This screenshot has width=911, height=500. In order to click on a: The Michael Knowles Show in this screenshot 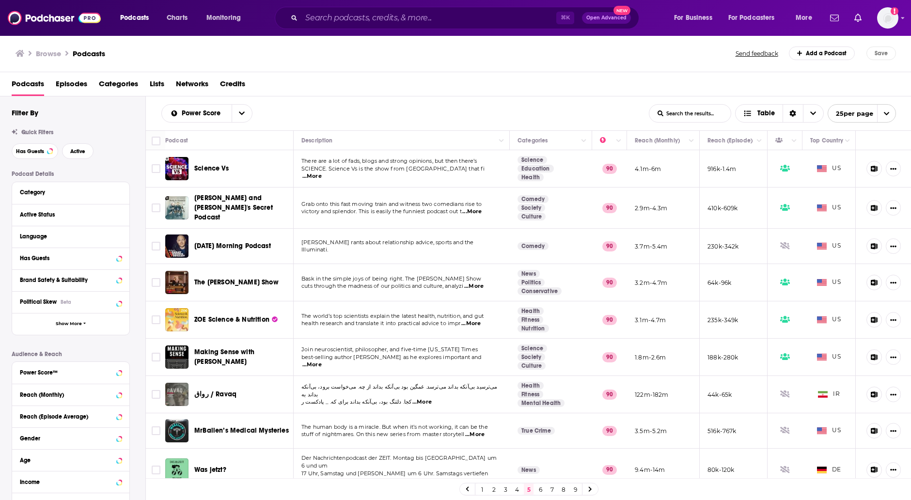, I will do `click(177, 282)`.